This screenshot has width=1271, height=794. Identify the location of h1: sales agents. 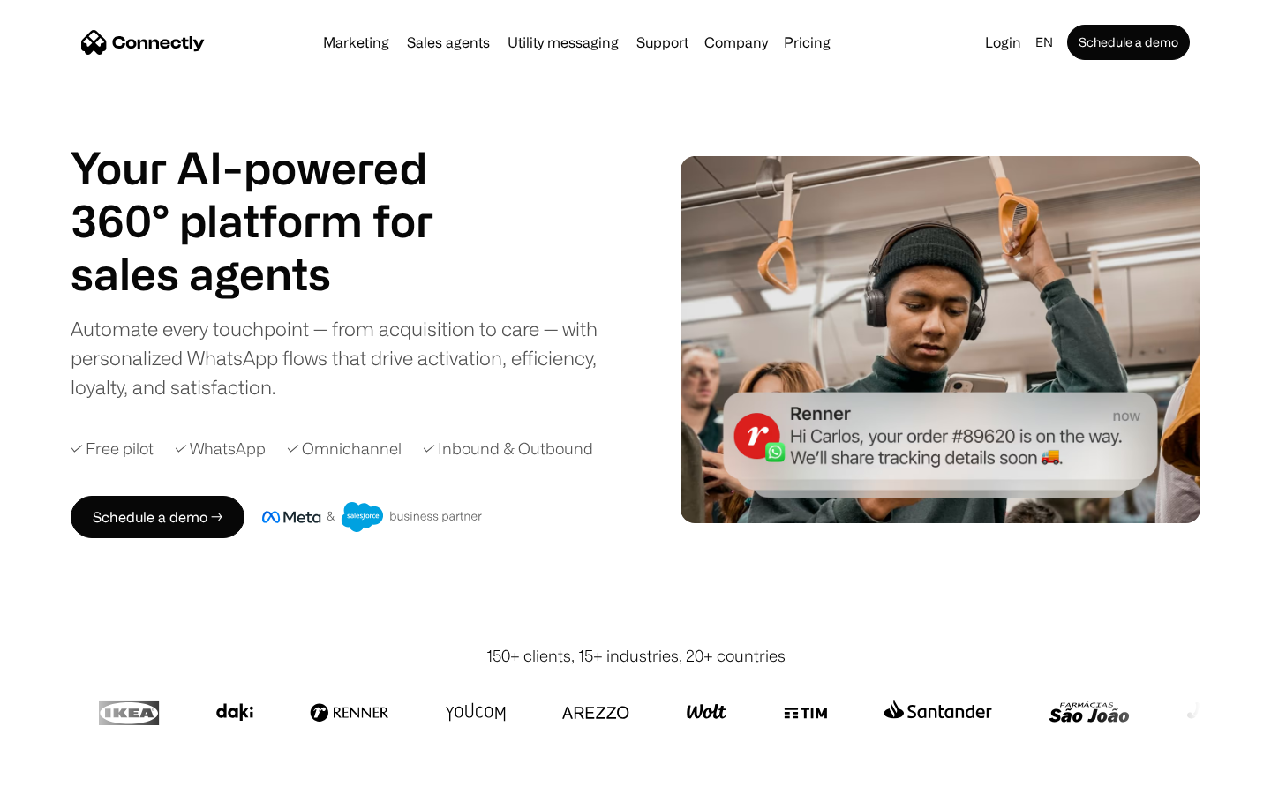
(274, 274).